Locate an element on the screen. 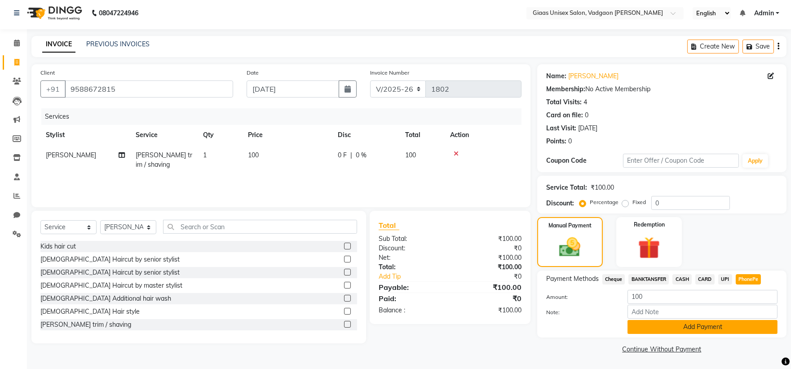 The image size is (791, 369). div: No Active Membership is located at coordinates (662, 89).